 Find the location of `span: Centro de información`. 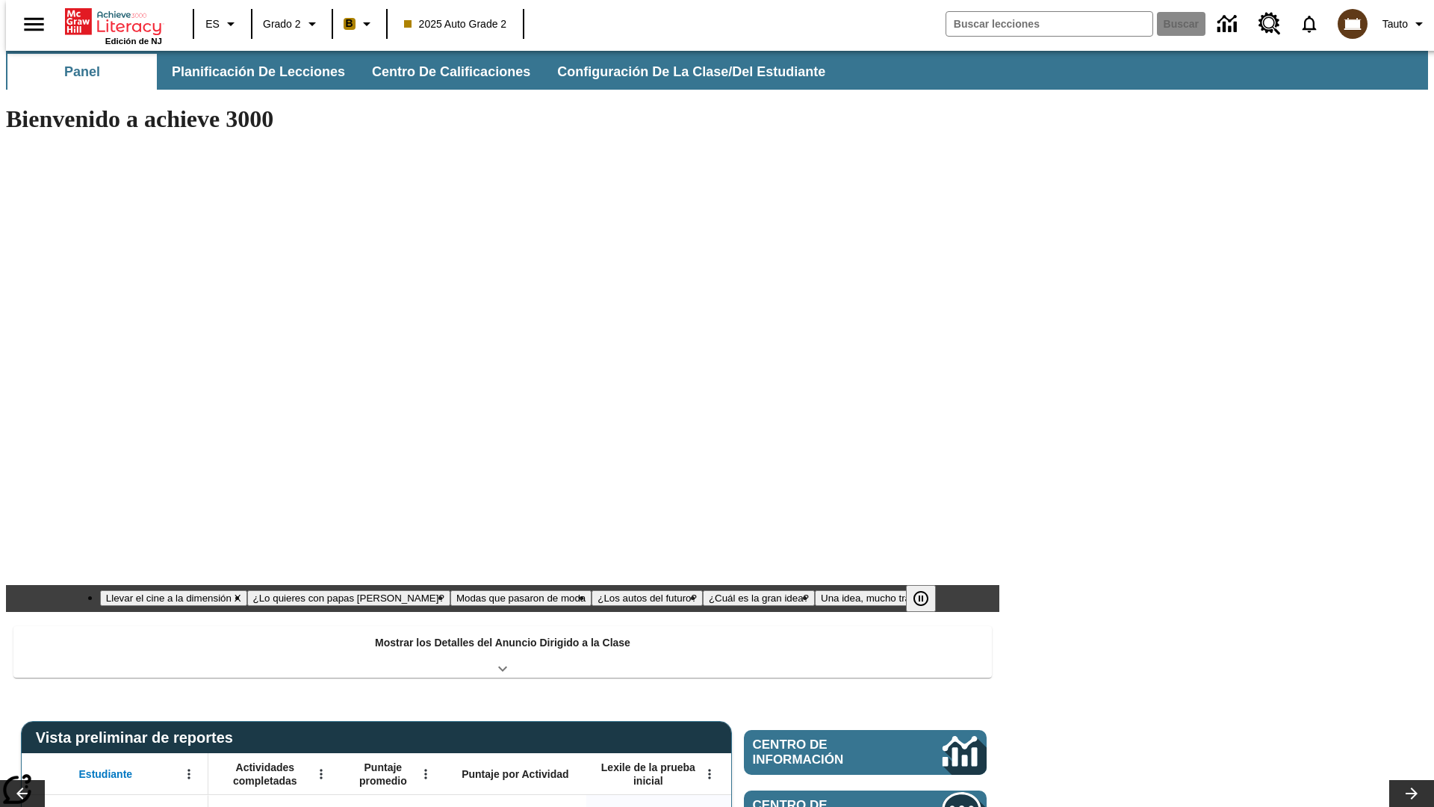

span: Centro de información is located at coordinates (822, 752).